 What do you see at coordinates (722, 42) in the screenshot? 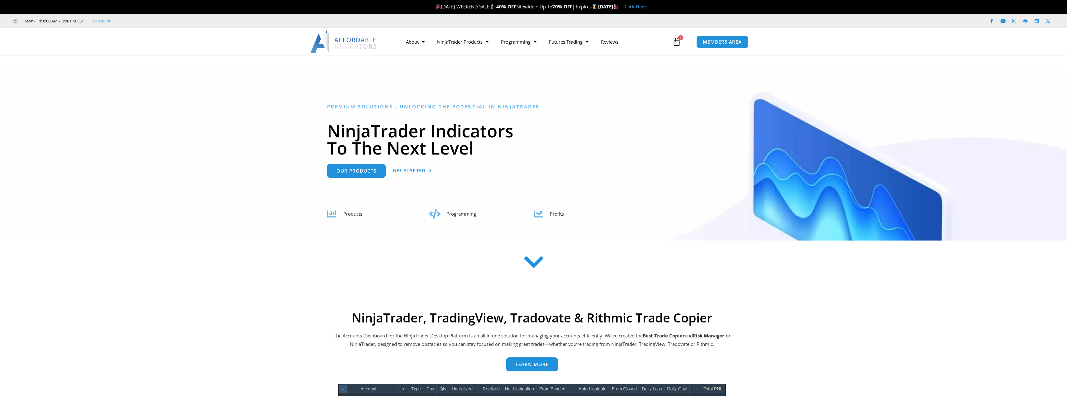
I see `a: MEMBERS AREA` at bounding box center [722, 42].